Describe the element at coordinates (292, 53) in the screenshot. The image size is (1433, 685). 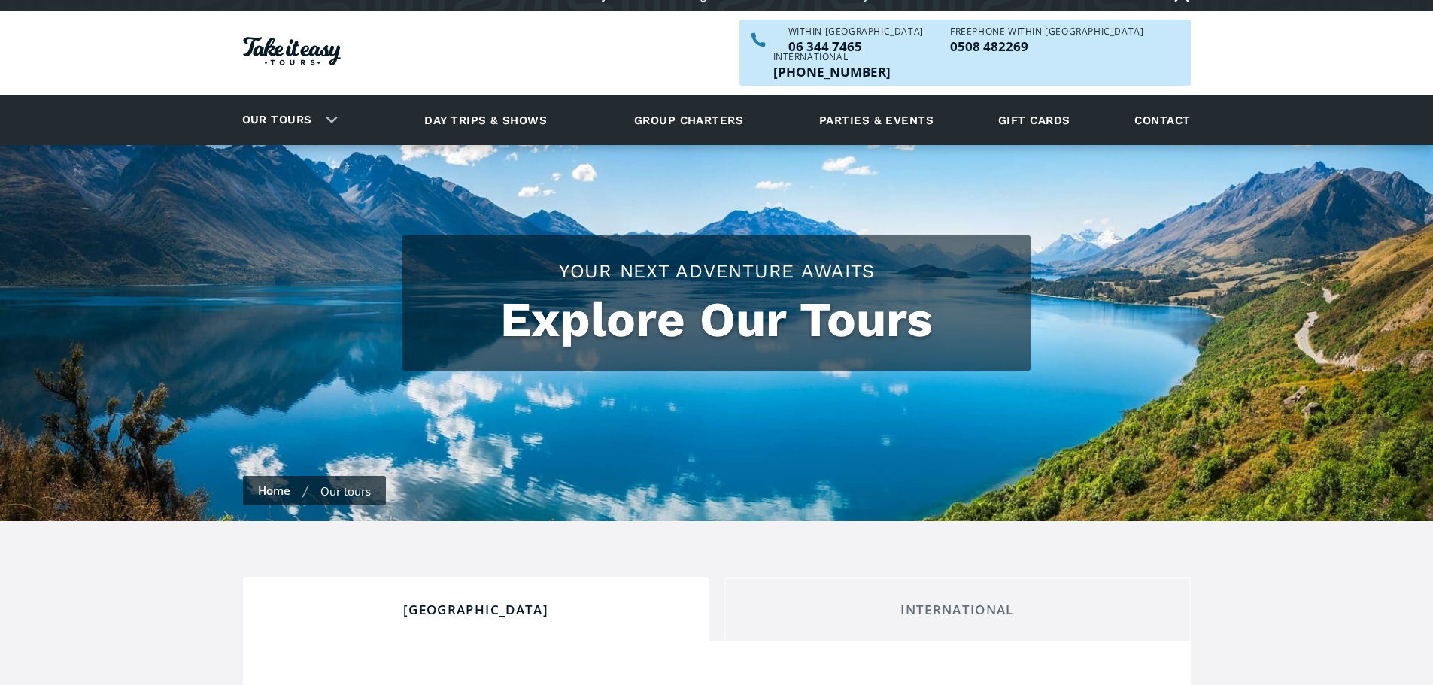
I see `a: Homepage` at that location.